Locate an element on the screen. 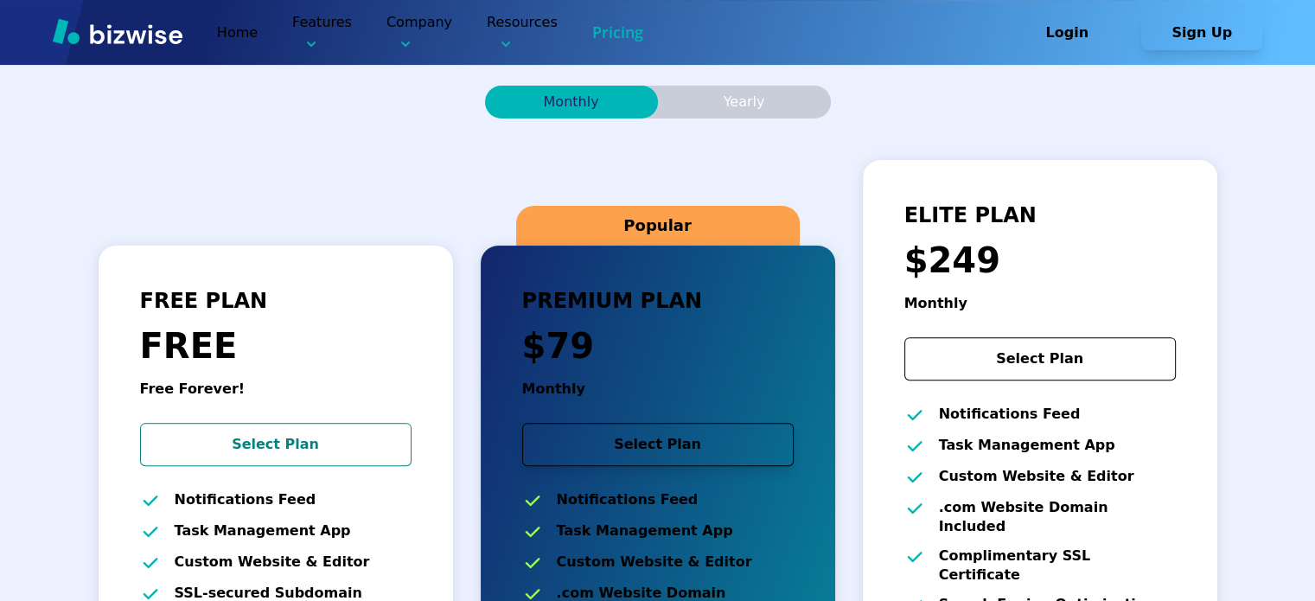 The image size is (1315, 601). a: Pricing is located at coordinates (617, 32).